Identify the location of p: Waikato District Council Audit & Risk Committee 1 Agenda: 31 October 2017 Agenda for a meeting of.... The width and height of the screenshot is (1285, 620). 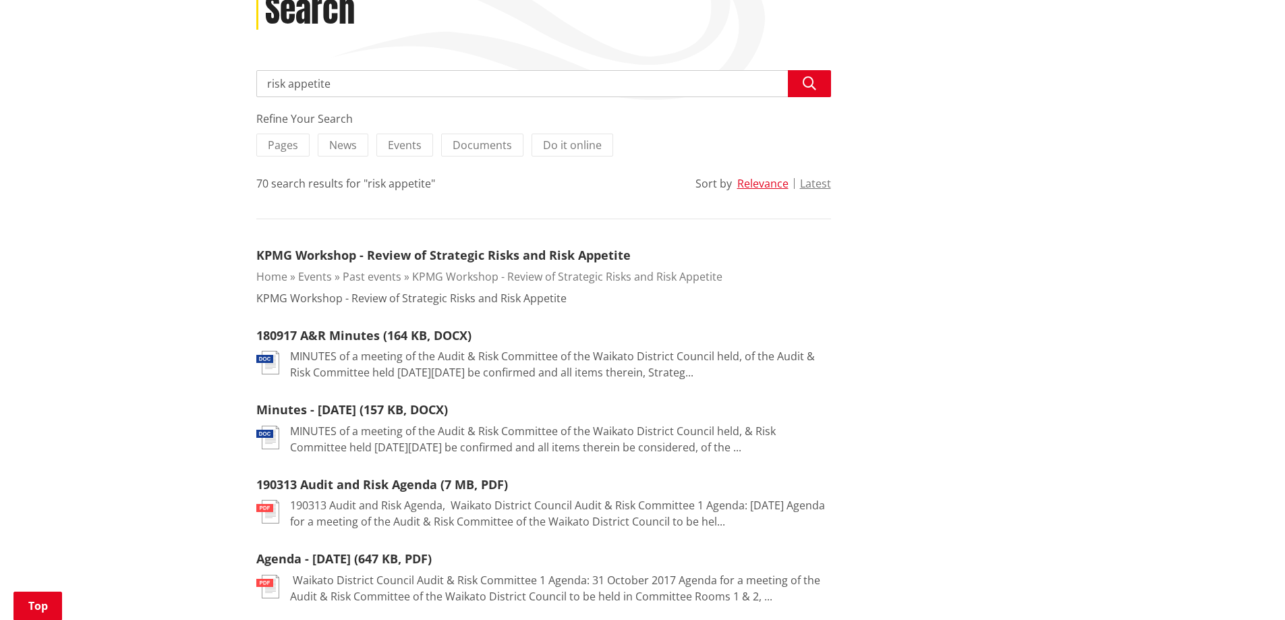
(560, 588).